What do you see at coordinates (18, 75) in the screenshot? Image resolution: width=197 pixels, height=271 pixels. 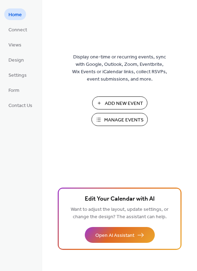 I see `a: Settings` at bounding box center [18, 75].